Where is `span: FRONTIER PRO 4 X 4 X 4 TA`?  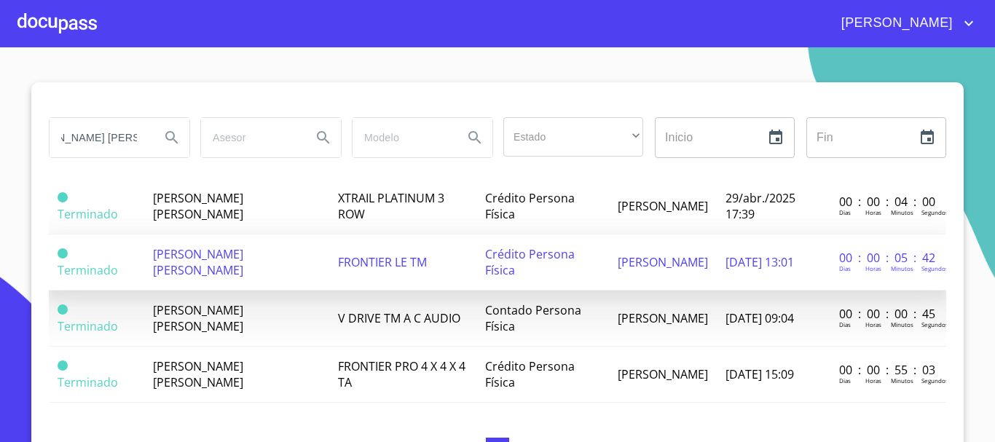
span: FRONTIER PRO 4 X 4 X 4 TA is located at coordinates (401, 375).